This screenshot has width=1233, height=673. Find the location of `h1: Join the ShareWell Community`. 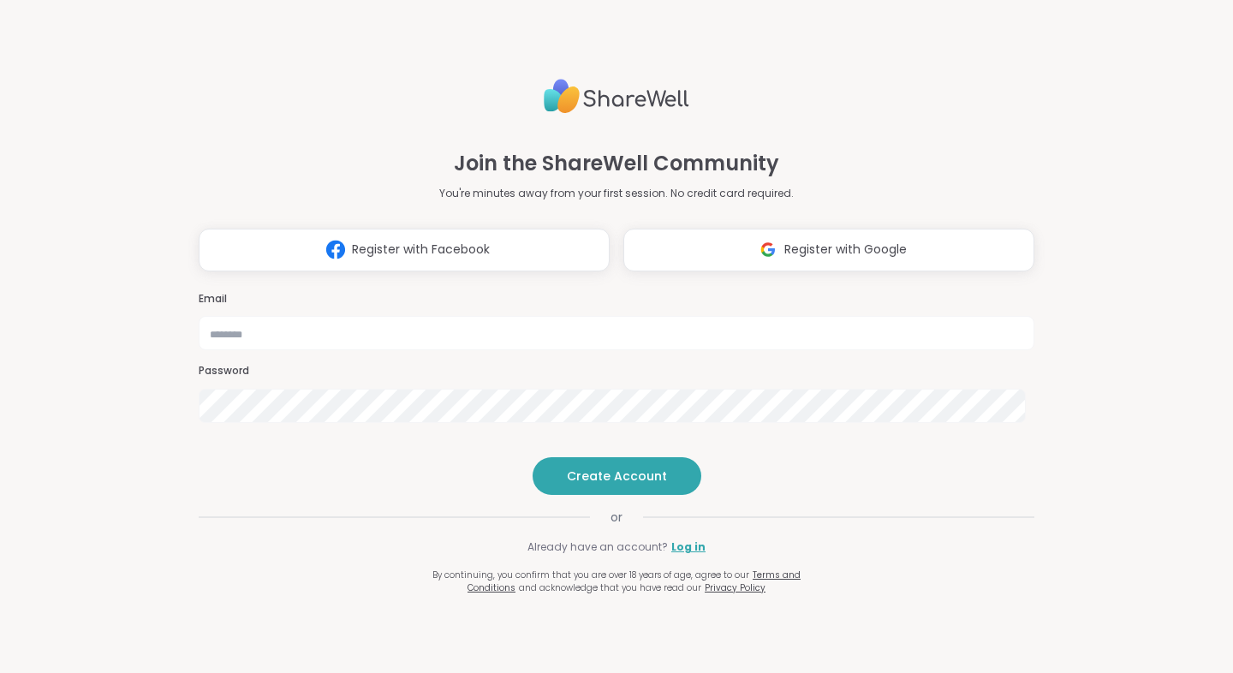

h1: Join the ShareWell Community is located at coordinates (616, 164).